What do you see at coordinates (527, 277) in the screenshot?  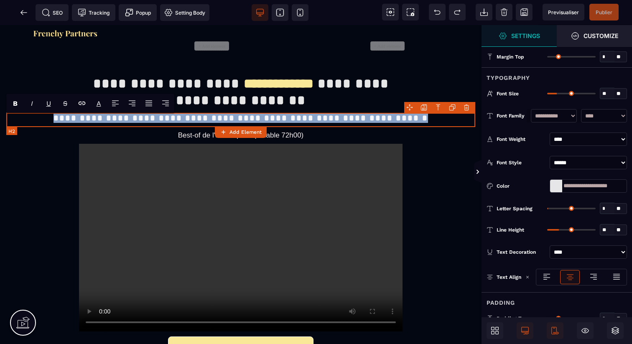 I see `img: loading` at bounding box center [527, 277].